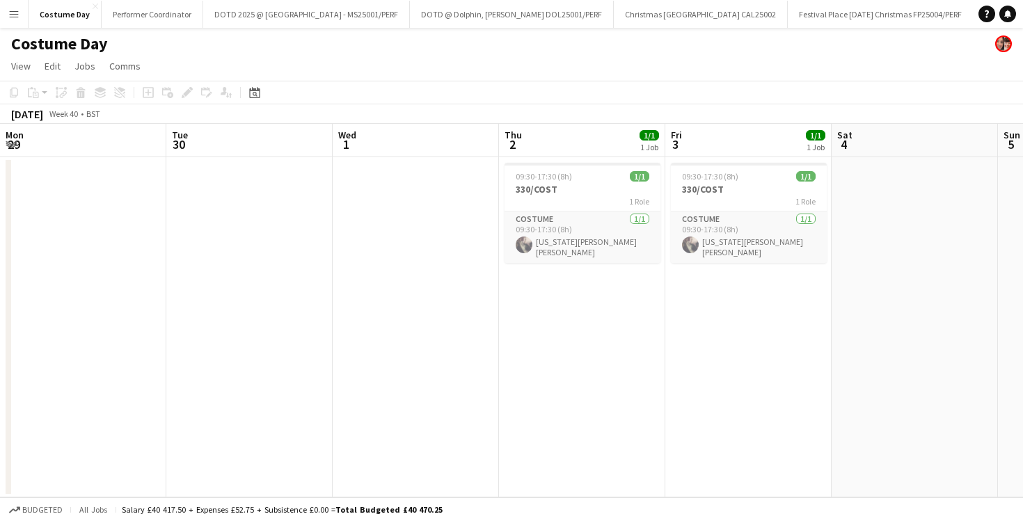  Describe the element at coordinates (282, 509) in the screenshot. I see `div: Salary £40 417.50 + Expenses £52.75 + Subsistence £0.00 =` at that location.